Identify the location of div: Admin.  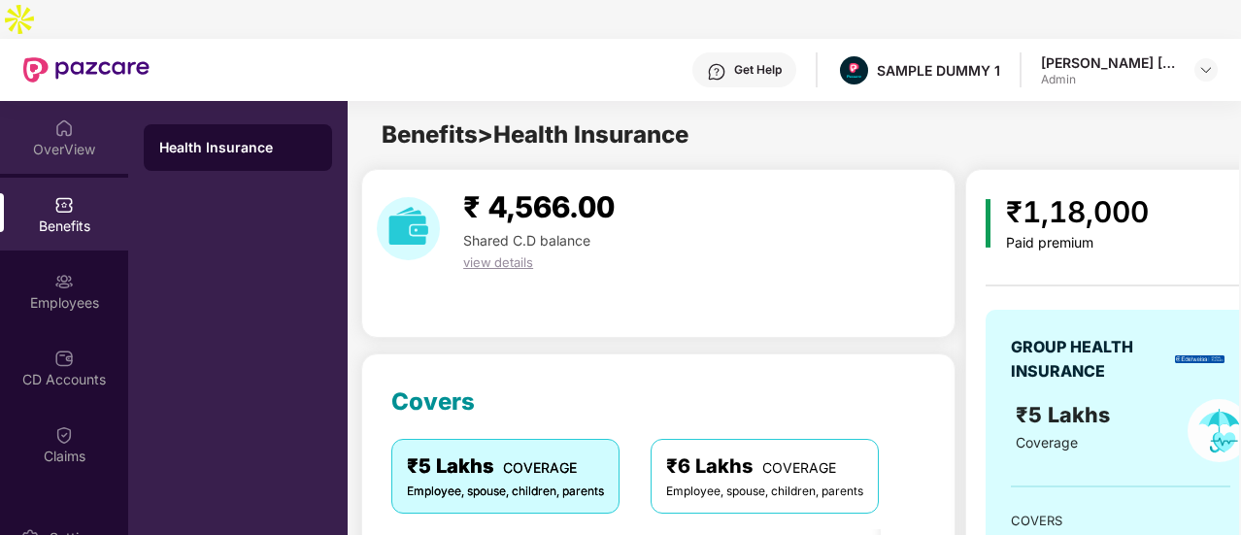
(1109, 80).